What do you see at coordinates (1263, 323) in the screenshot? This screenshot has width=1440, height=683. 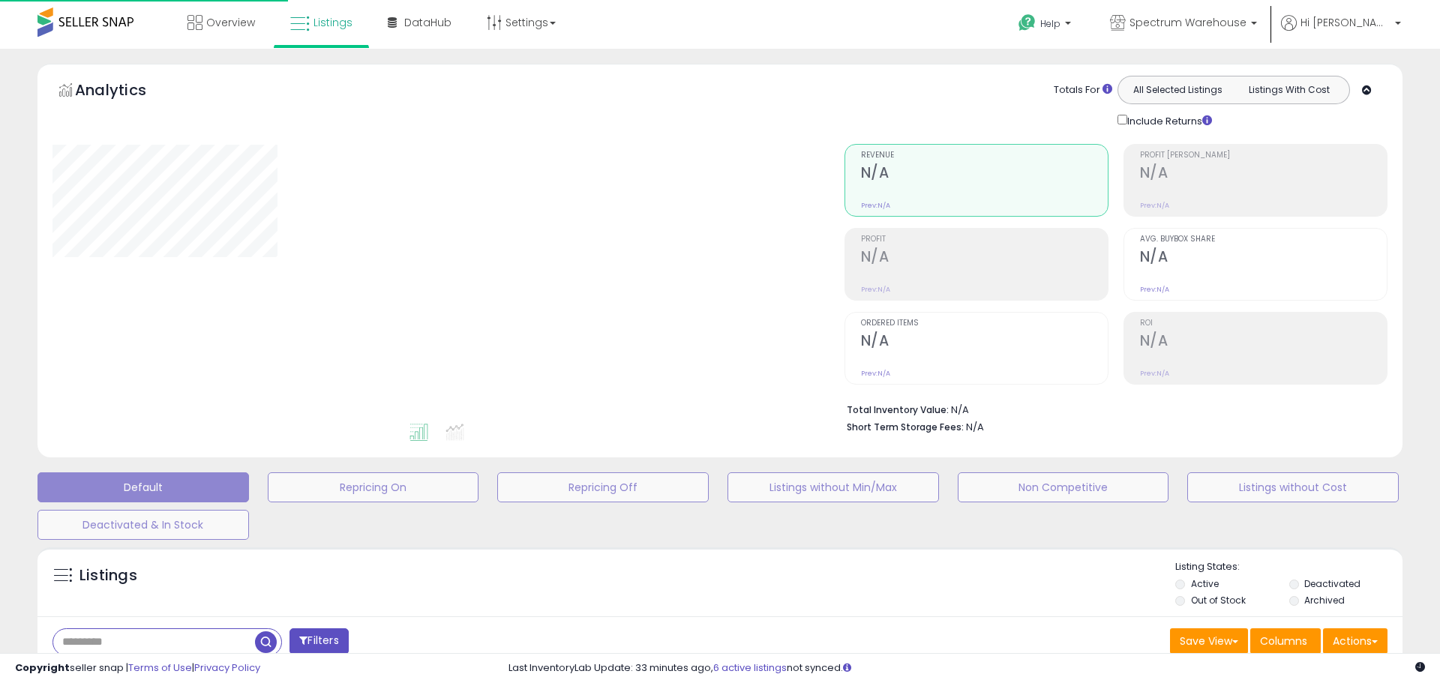 I see `span: ROI` at bounding box center [1263, 323].